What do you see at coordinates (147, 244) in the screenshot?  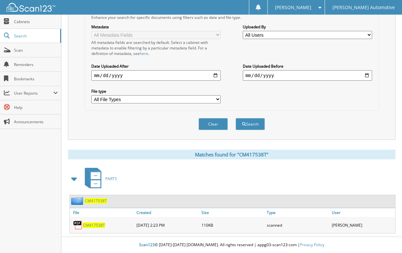 I see `span: Scan123` at bounding box center [147, 244].